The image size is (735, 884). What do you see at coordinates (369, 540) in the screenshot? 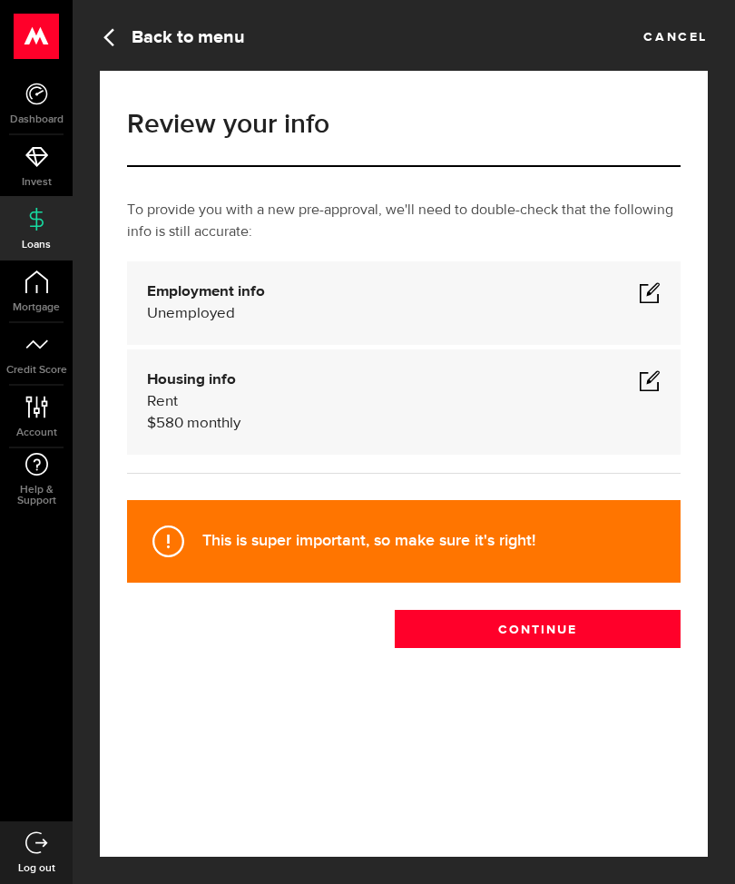
I see `strong: This is super important, so make sure it's right!` at bounding box center [369, 540].